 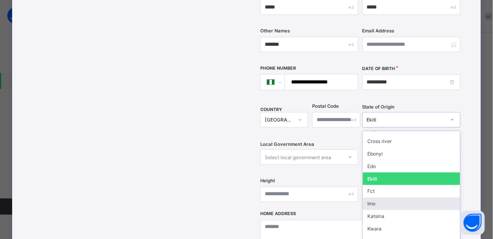 I want to click on label: Home Address, so click(x=278, y=214).